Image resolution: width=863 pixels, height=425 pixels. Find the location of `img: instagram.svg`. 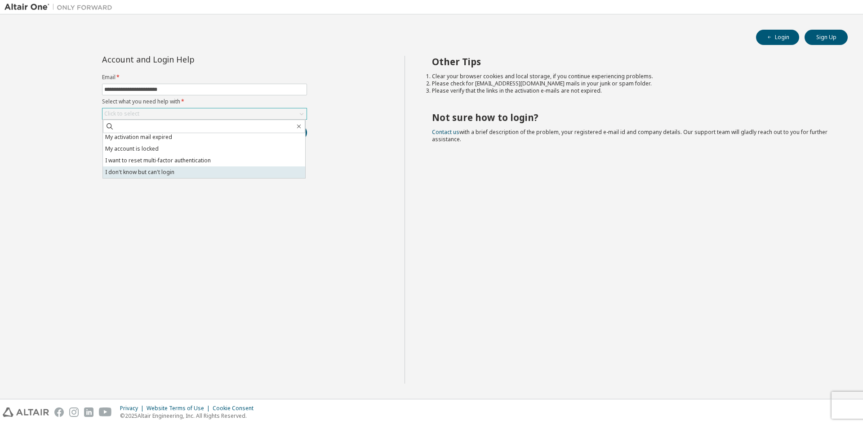

img: instagram.svg is located at coordinates (74, 412).